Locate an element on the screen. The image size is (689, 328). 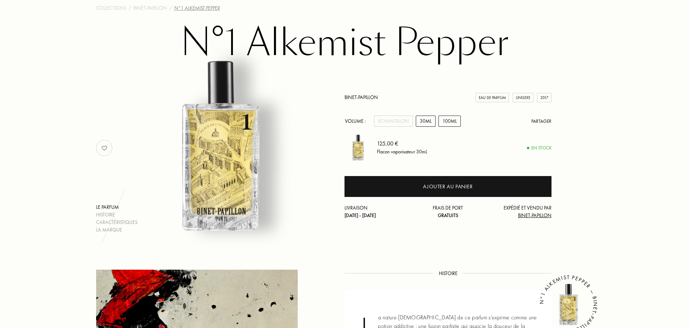
div: Caractéristiques is located at coordinates (117, 222).